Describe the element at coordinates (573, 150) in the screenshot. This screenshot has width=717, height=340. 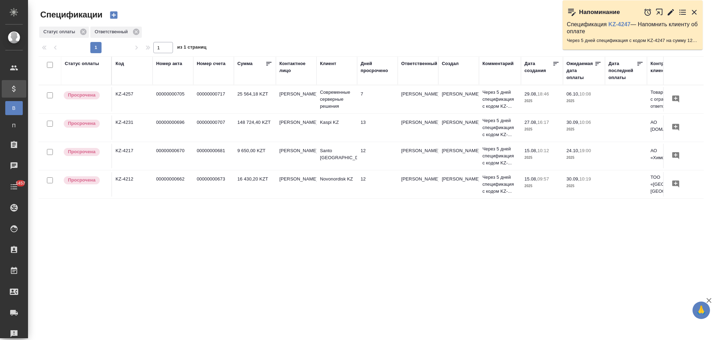
I see `p: 24.10,` at that location.